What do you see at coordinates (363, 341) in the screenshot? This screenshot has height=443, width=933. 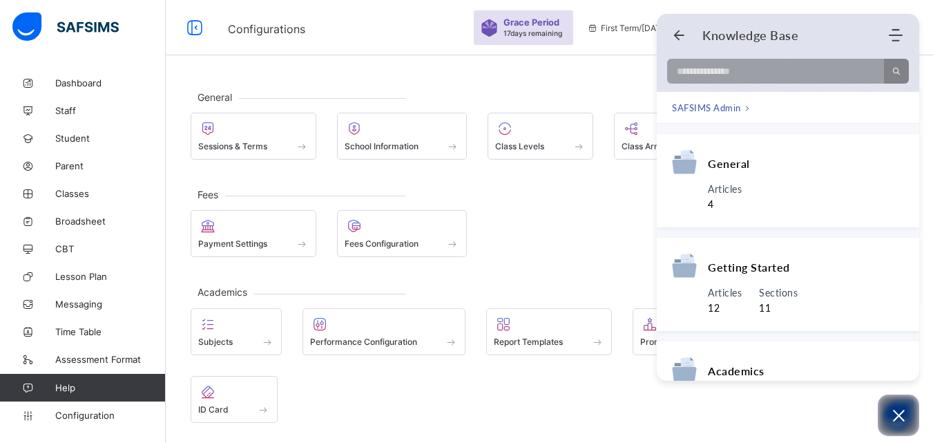 I see `span: Performance Configuration` at bounding box center [363, 341].